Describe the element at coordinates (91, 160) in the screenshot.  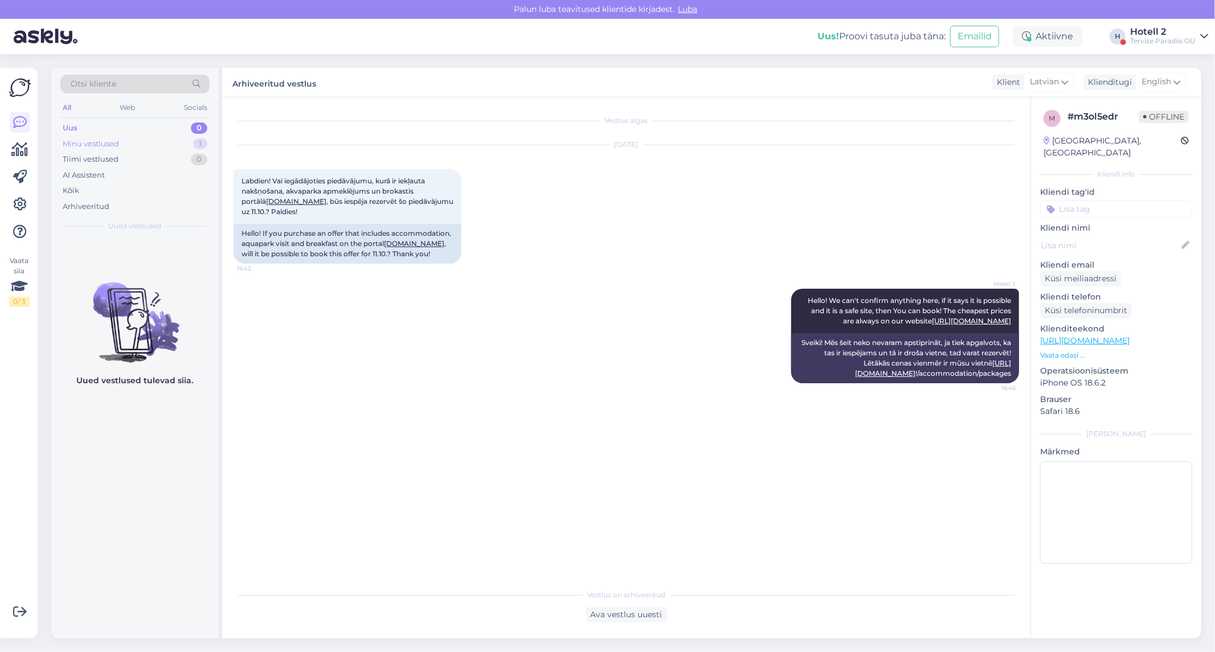
I see `div: Tiimi vestlused` at that location.